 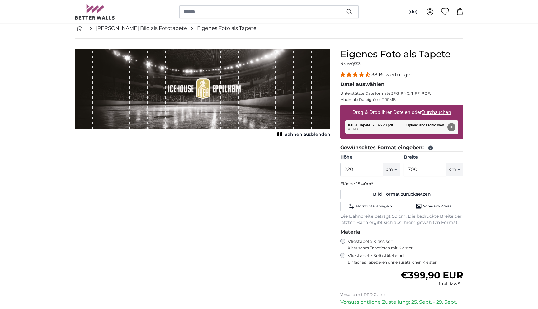 What do you see at coordinates (401, 84) in the screenshot?
I see `legend: Datei auswählen` at bounding box center [401, 84].